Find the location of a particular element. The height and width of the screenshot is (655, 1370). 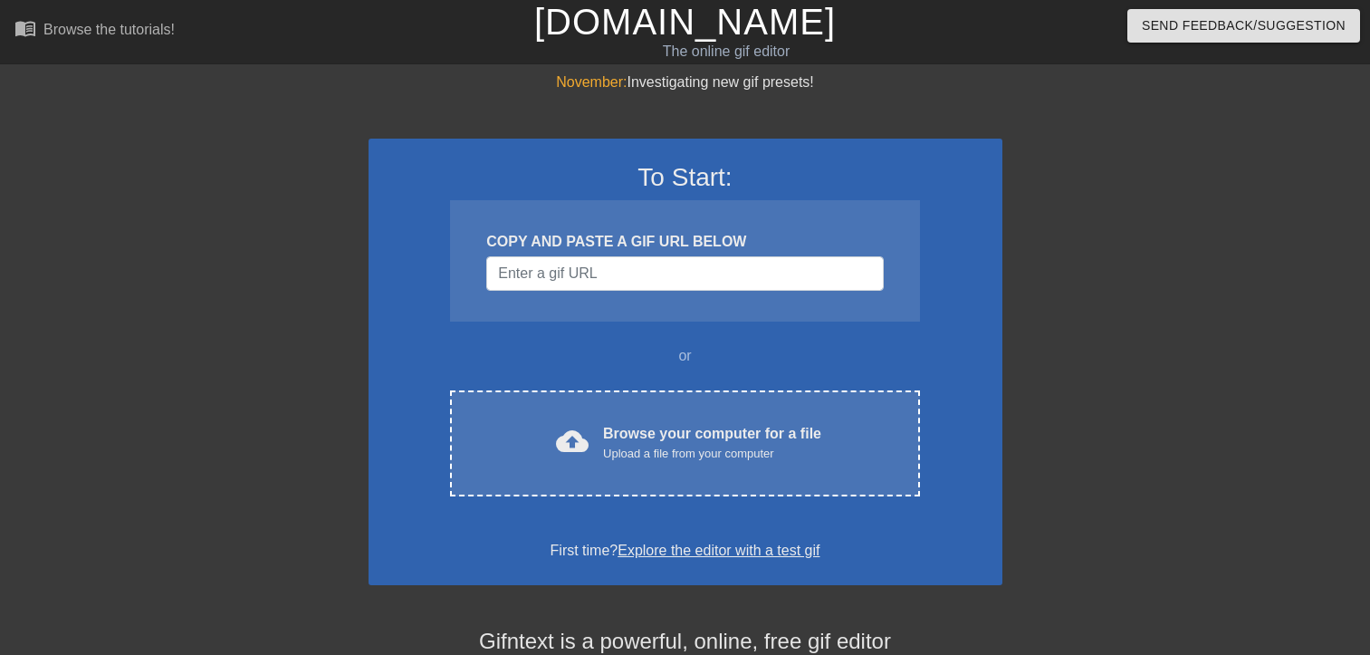

input: Username is located at coordinates (685, 273).